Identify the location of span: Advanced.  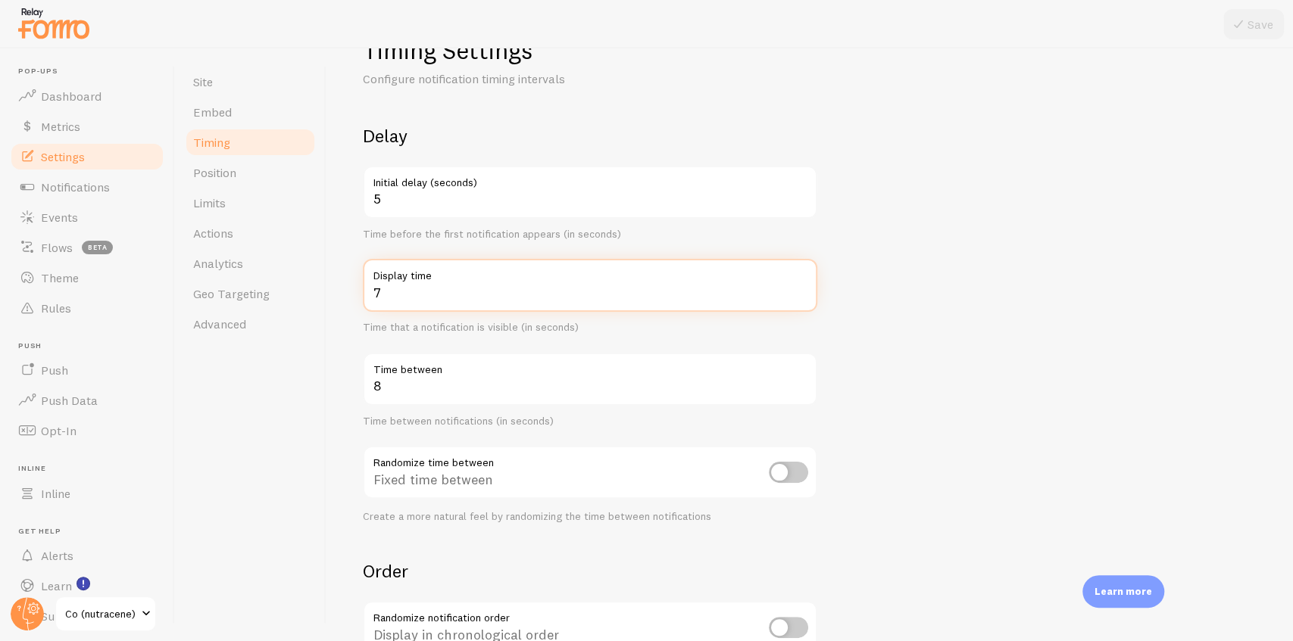
(220, 324).